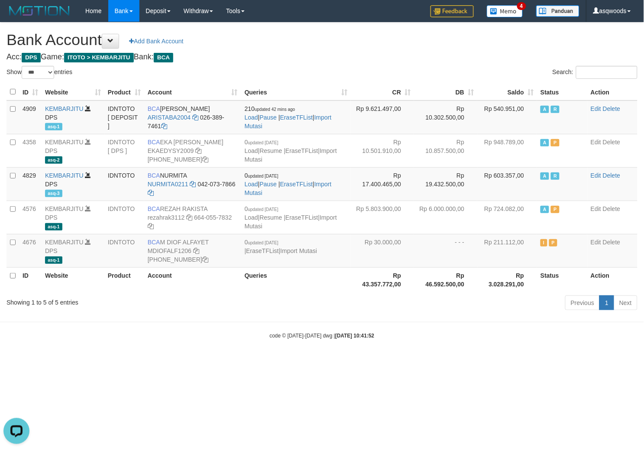 Image resolution: width=644 pixels, height=451 pixels. What do you see at coordinates (124, 117) in the screenshot?
I see `td: IDNTOTO [ DEPOSIT ]` at bounding box center [124, 117].